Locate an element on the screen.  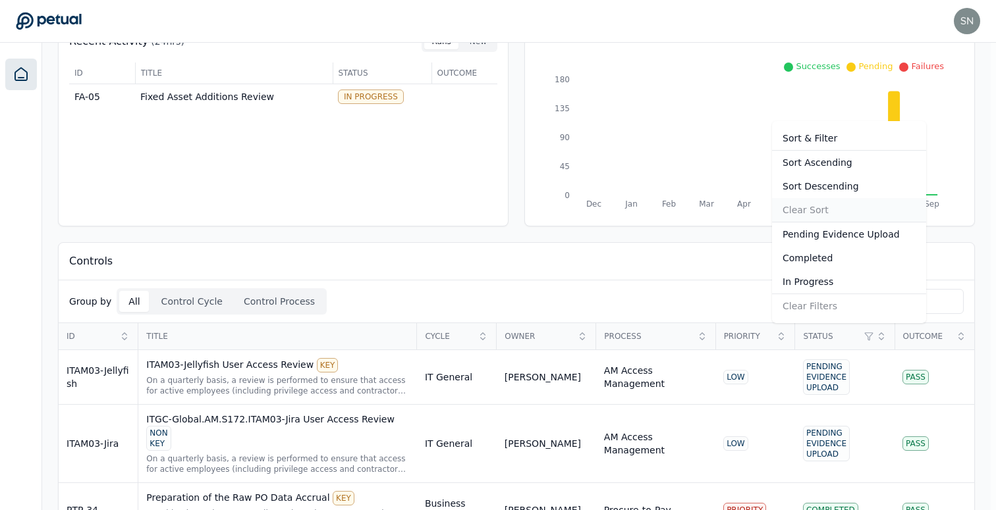
div: Completed is located at coordinates (849, 258).